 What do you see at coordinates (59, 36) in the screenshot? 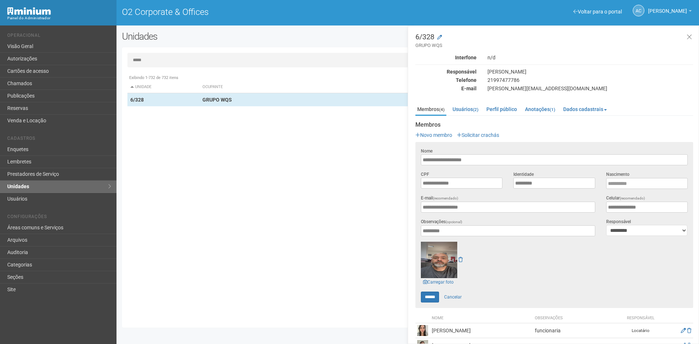
I see `li: Operacional` at bounding box center [59, 36].